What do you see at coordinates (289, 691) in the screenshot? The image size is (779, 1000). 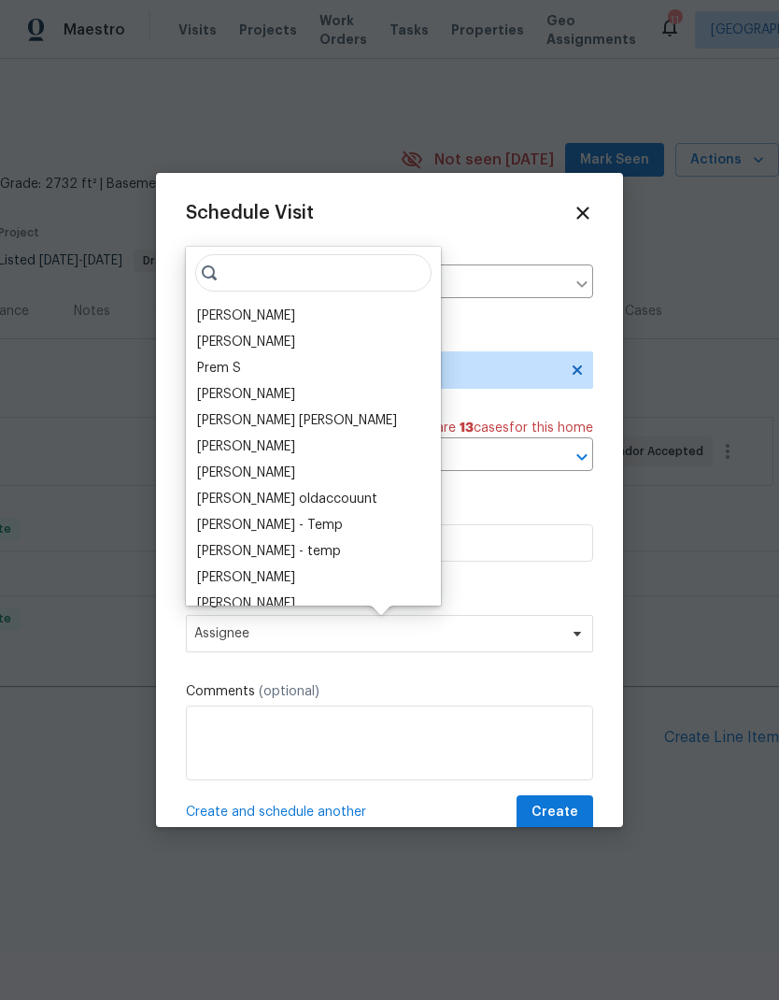 I see `span: (optional)` at bounding box center [289, 691].